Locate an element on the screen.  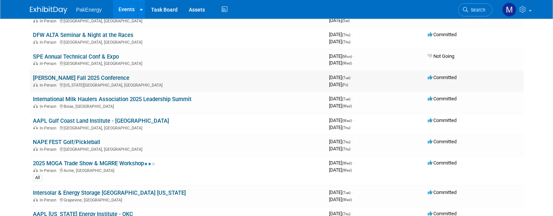
a: Search is located at coordinates (475, 10).